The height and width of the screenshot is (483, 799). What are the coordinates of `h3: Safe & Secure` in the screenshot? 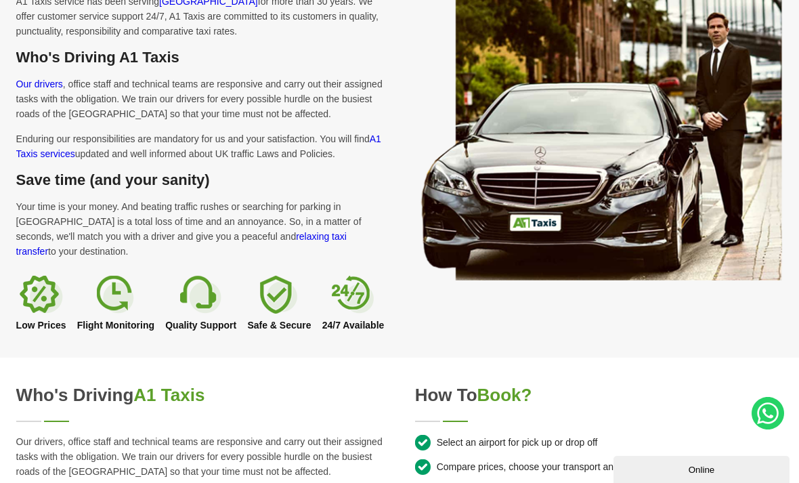 It's located at (279, 325).